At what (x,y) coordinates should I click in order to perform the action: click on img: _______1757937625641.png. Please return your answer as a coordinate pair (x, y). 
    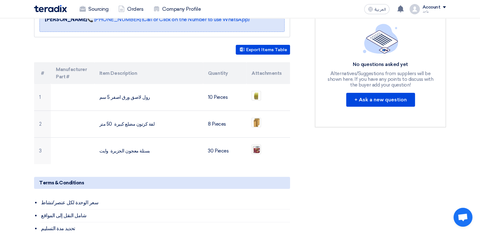
    Looking at the image, I should click on (256, 123).